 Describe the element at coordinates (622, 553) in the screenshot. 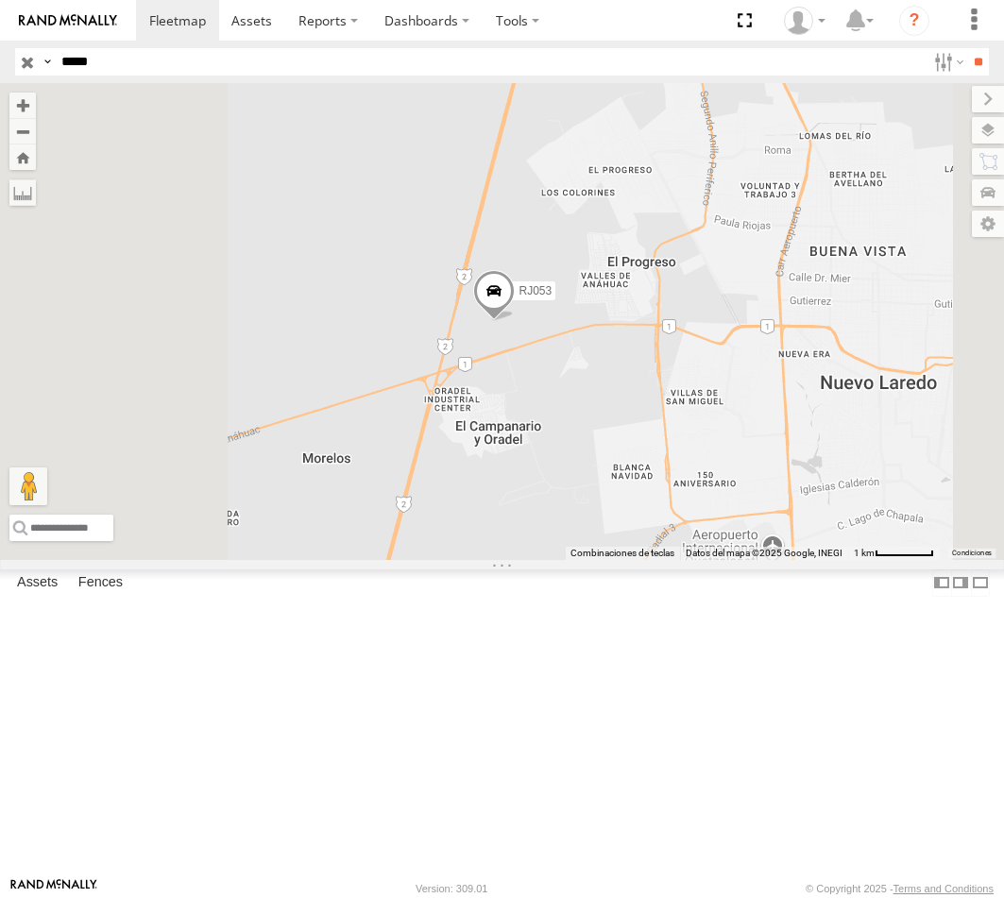

I see `button: Combinaciones de teclas` at that location.